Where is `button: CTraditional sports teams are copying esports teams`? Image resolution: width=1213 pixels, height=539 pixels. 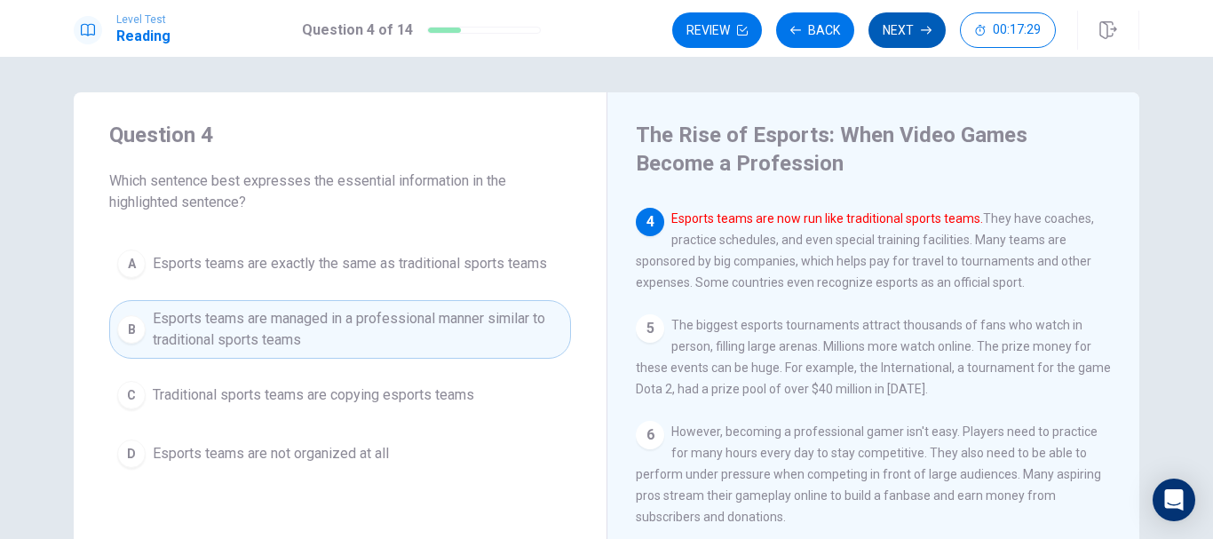 button: CTraditional sports teams are copying esports teams is located at coordinates (340, 395).